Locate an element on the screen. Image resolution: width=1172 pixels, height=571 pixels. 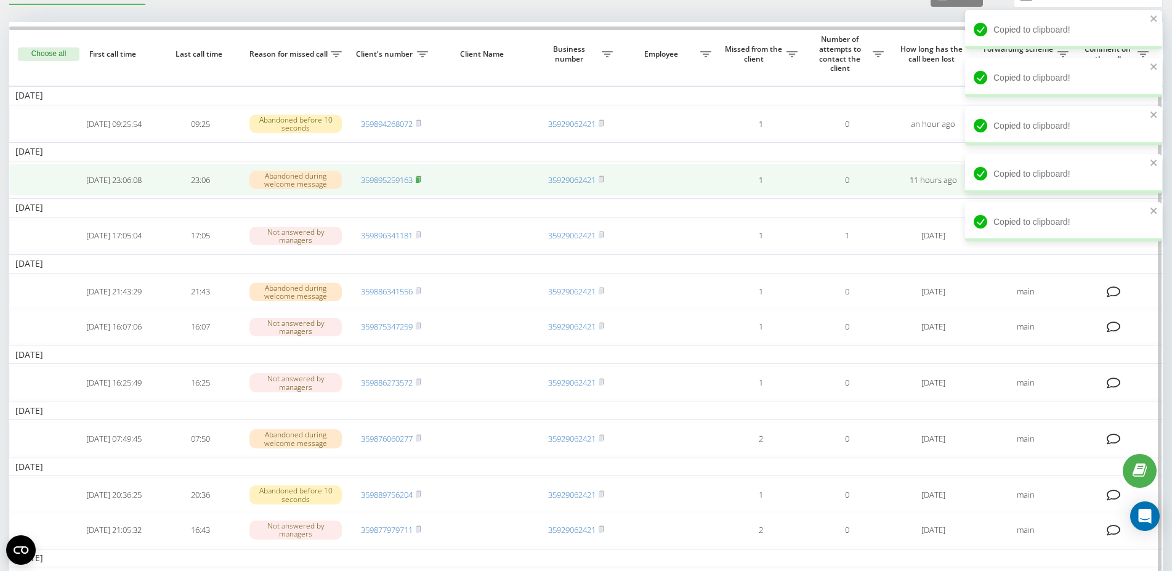
span: Reason for missed call is located at coordinates (290, 54).